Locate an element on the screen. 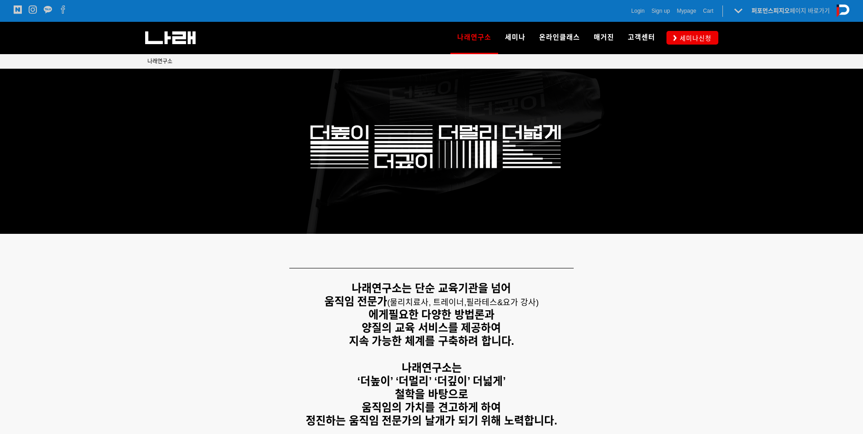 The width and height of the screenshot is (863, 434). strong: 정진하는 움직임 전문가의 날개가 되기 위해 노력합니다. is located at coordinates (431, 420).